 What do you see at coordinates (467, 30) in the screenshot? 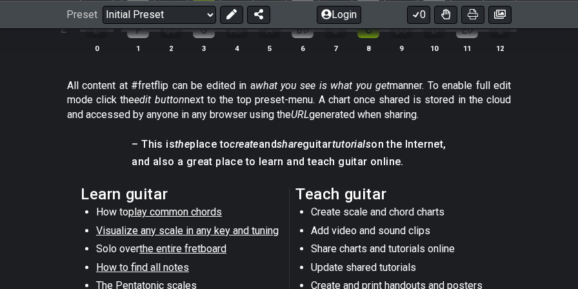
I see `div: E♭` at bounding box center [467, 30].